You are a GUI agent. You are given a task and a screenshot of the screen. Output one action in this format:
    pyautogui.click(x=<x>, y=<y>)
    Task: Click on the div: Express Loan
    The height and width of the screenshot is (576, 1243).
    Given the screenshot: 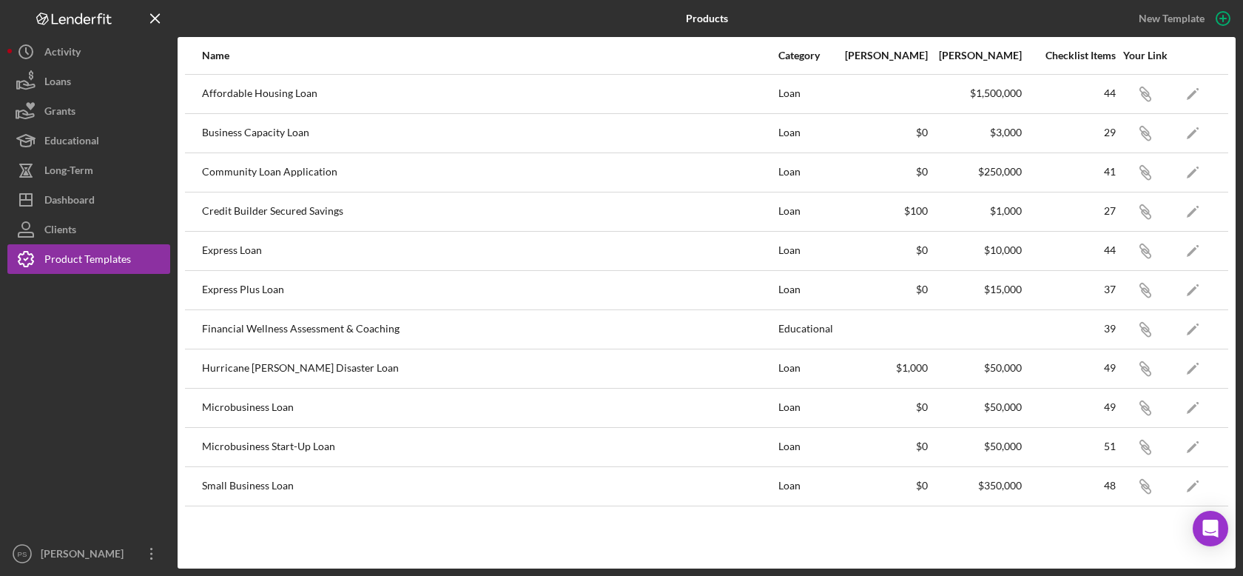 What is the action you would take?
    pyautogui.click(x=489, y=251)
    